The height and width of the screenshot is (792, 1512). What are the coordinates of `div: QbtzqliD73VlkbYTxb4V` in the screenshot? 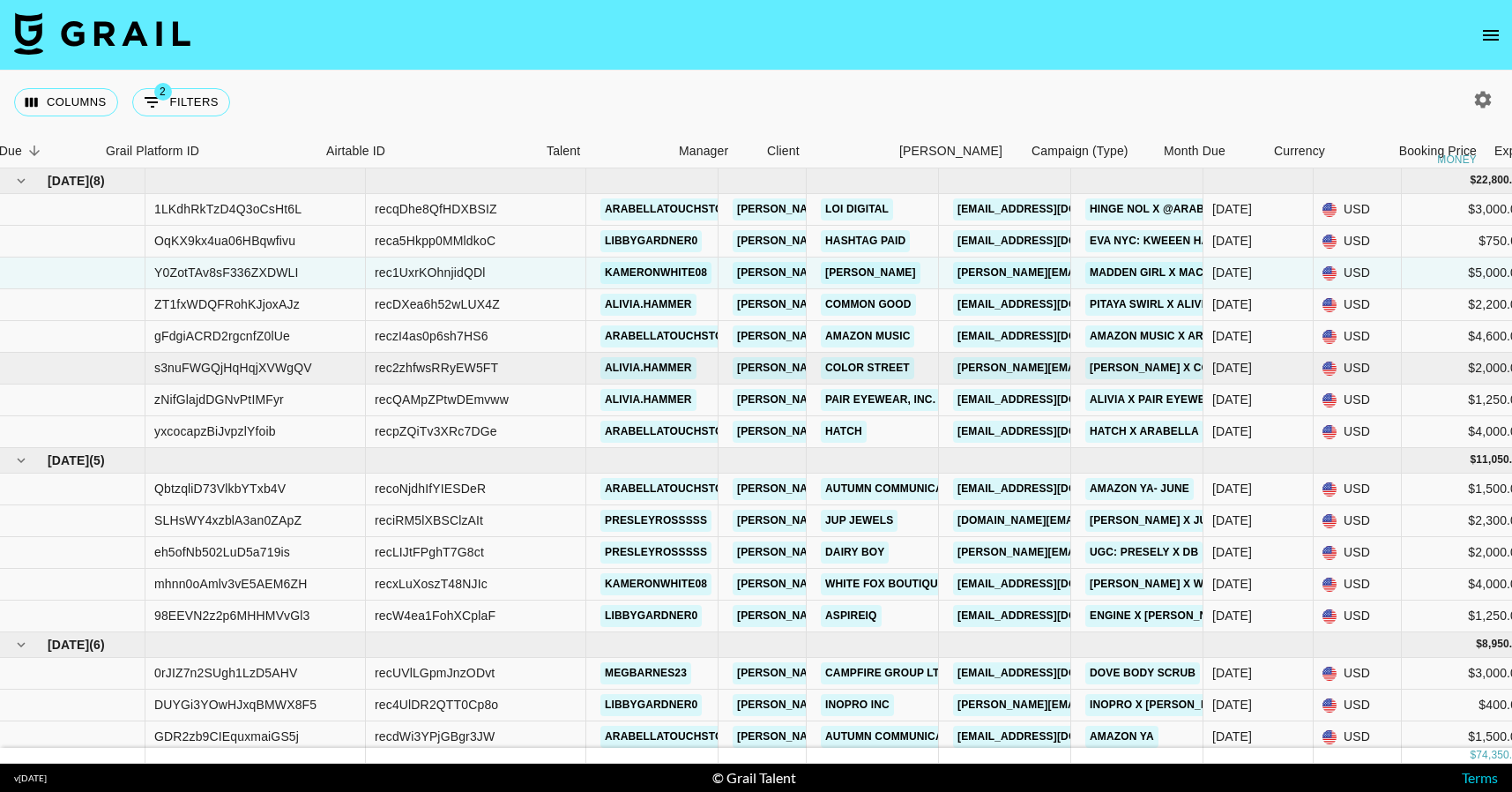 It's located at (220, 488).